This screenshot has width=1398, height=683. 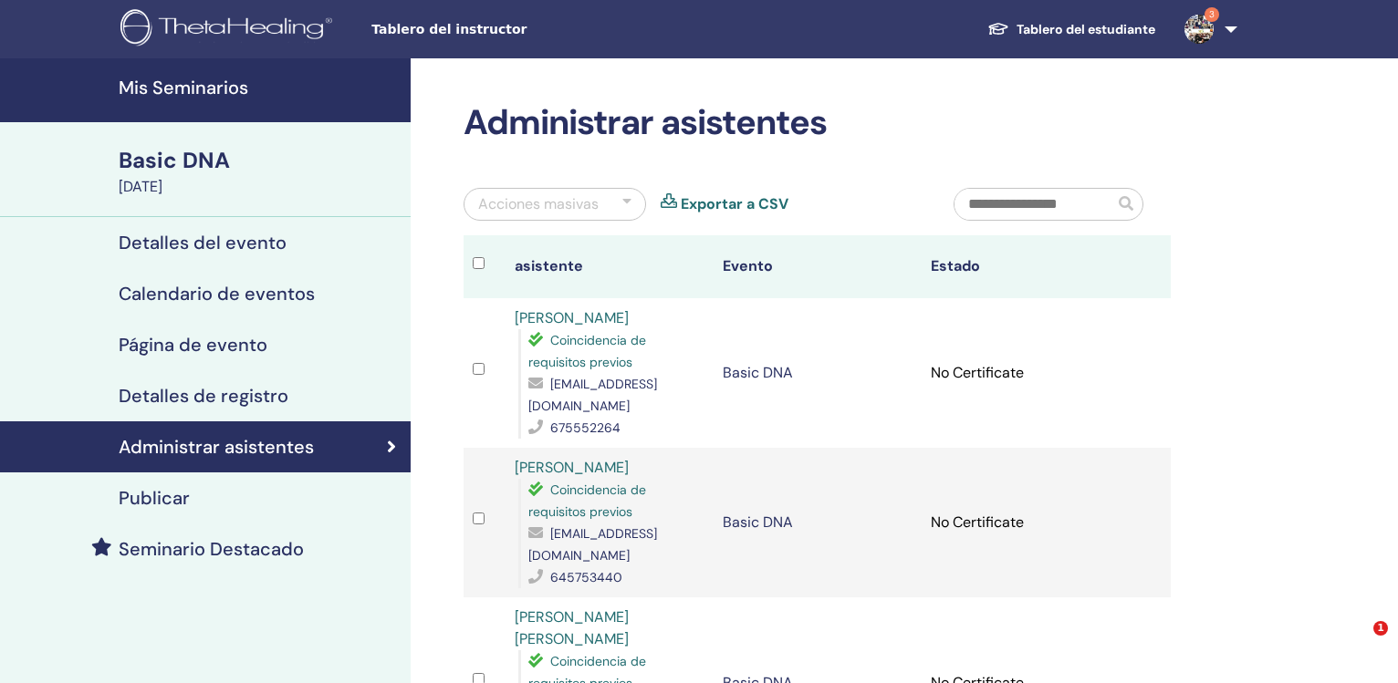 I want to click on h4: Publicar, so click(x=154, y=498).